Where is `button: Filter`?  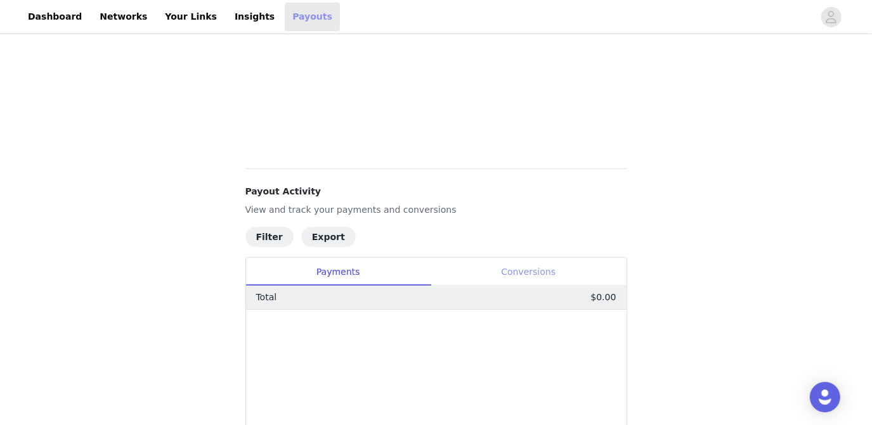
button: Filter is located at coordinates (269, 237).